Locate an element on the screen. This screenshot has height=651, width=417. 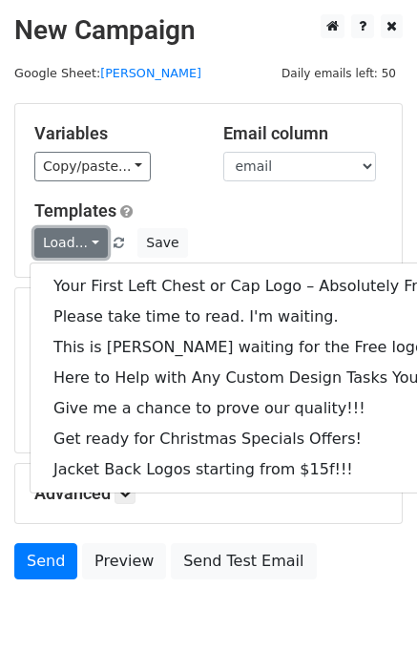
a: Send Test Email is located at coordinates (244, 562).